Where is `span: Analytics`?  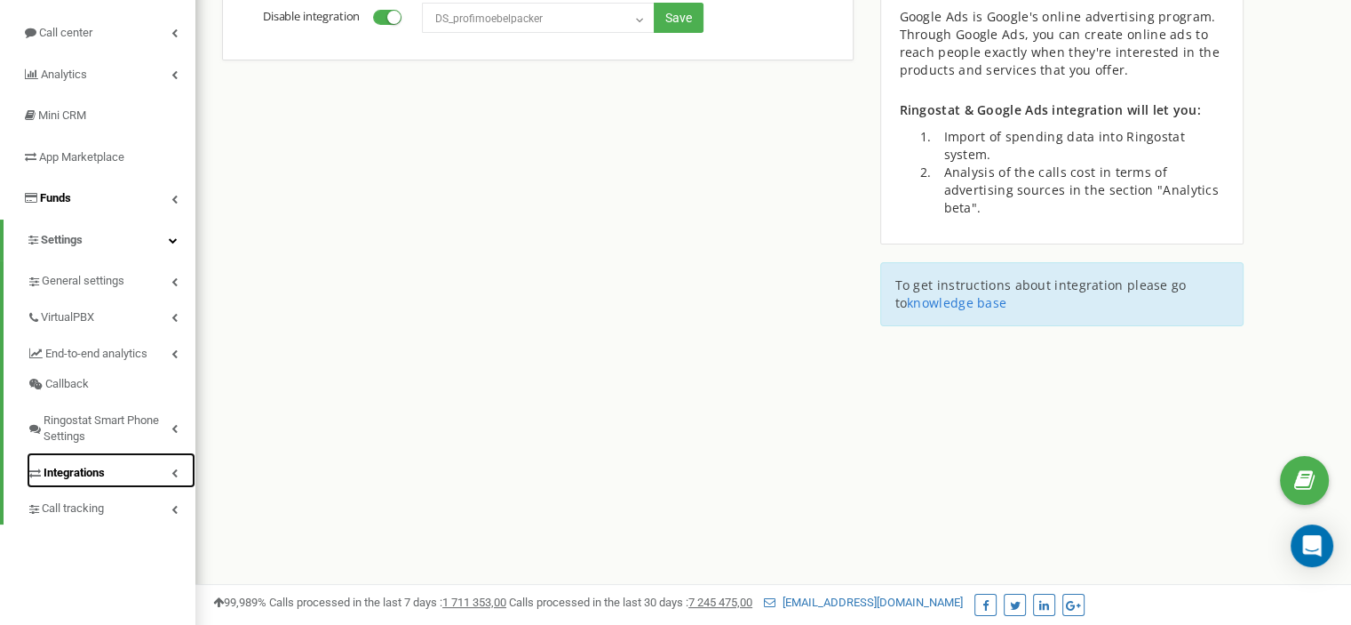 span: Analytics is located at coordinates (64, 74).